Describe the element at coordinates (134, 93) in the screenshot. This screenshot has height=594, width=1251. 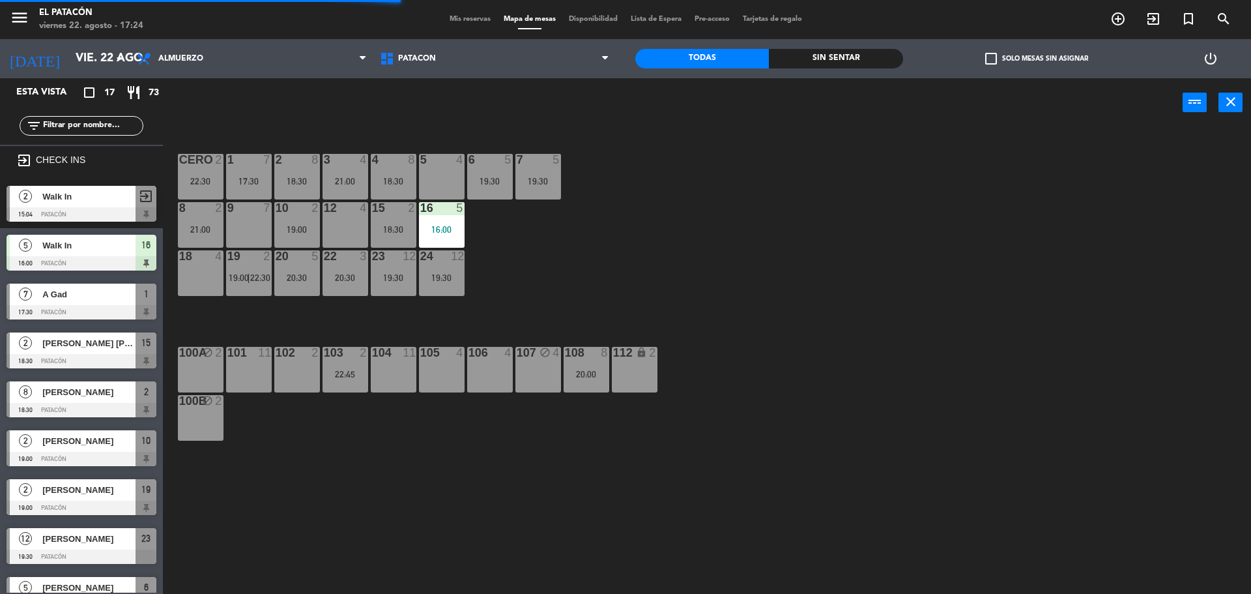
I see `i: restaurant` at that location.